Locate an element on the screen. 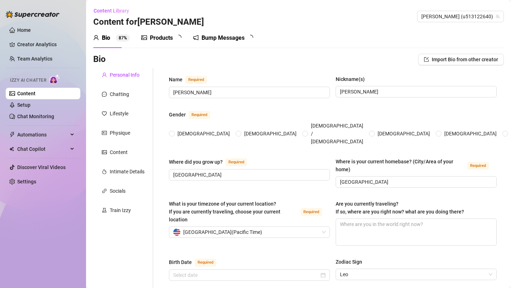 The width and height of the screenshot is (511, 288). span: Izzy AI Chatter is located at coordinates (28, 80).